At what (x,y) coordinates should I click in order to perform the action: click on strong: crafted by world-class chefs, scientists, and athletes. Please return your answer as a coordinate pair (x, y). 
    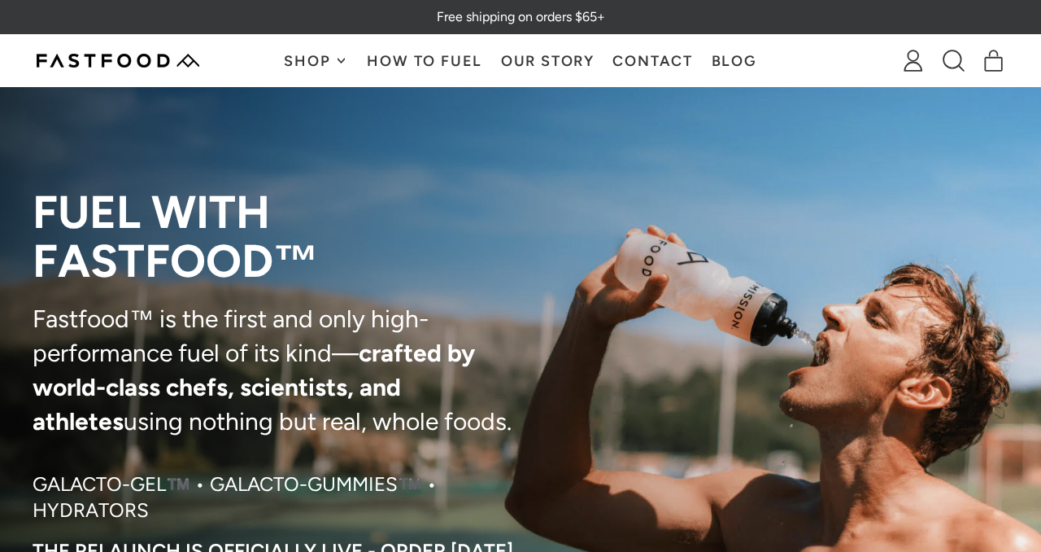
    Looking at the image, I should click on (254, 386).